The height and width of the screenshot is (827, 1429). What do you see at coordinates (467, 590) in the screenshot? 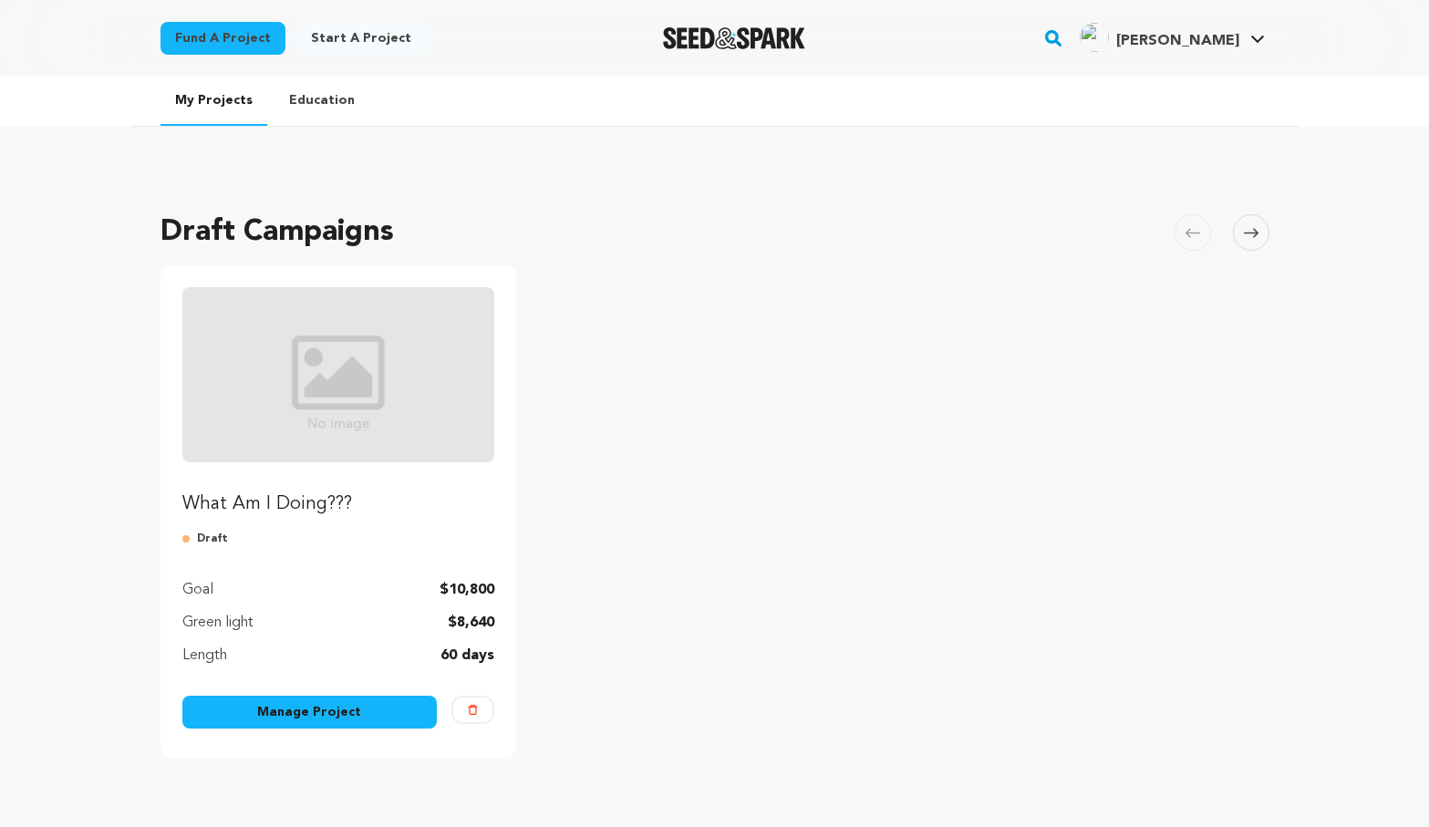
I see `p: $10,800` at bounding box center [467, 590].